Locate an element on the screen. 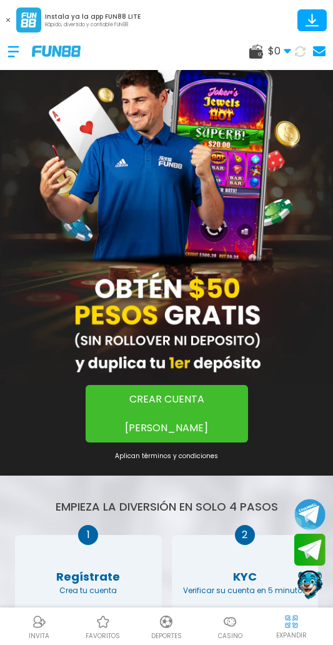  a: ReferralReferralINVITA is located at coordinates (39, 626).